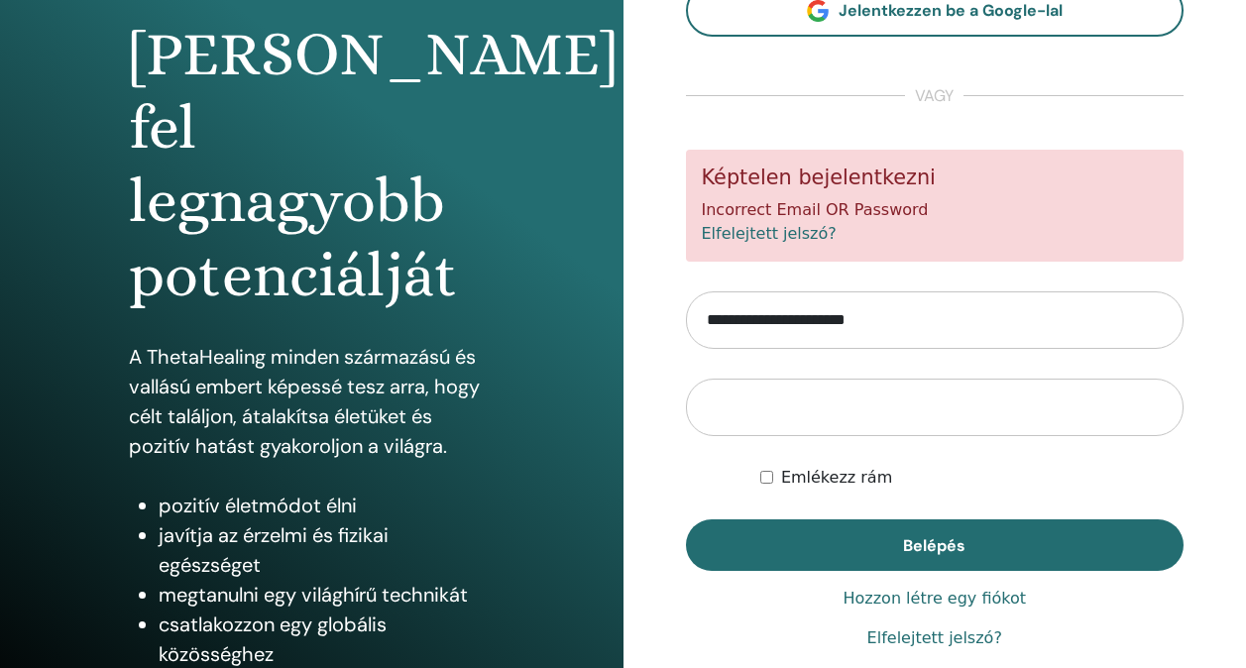  Describe the element at coordinates (935, 545) in the screenshot. I see `button: Belépés` at that location.